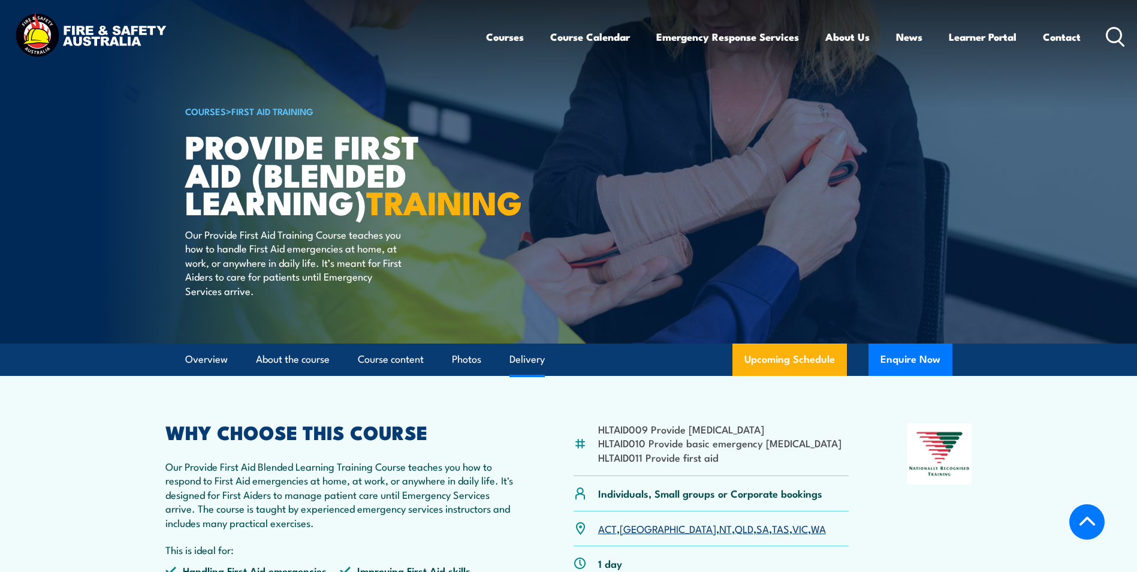  Describe the element at coordinates (848, 37) in the screenshot. I see `a: About Us` at that location.